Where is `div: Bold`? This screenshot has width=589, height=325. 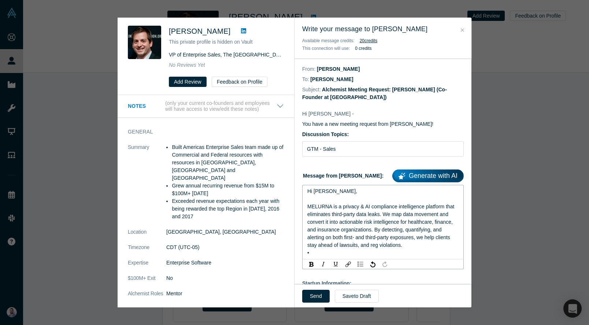
div: Bold is located at coordinates (311, 264).